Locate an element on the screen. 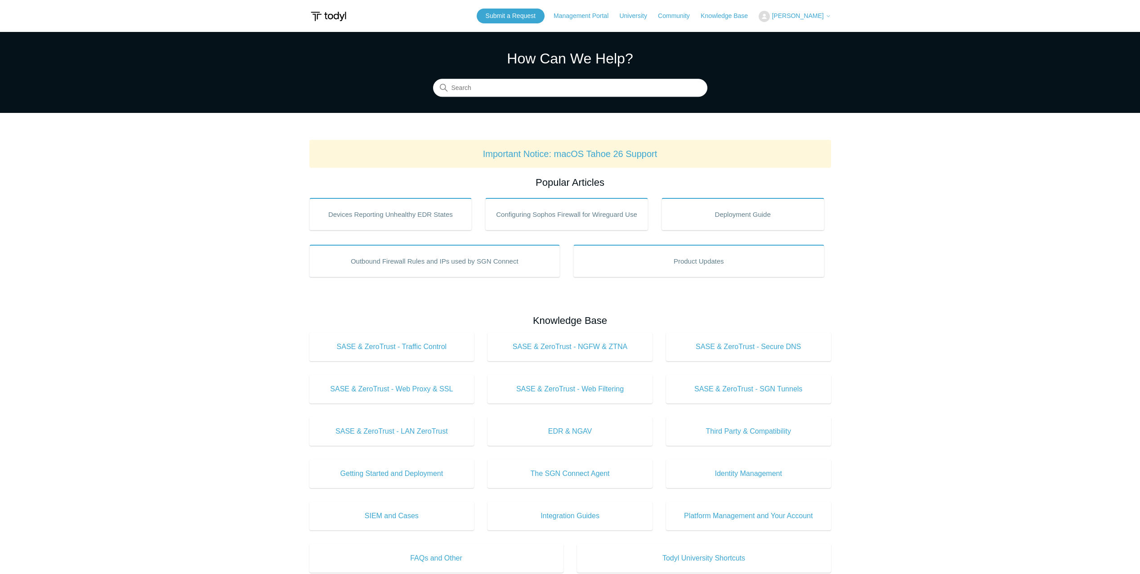 This screenshot has width=1140, height=574. h1: How Can We Help? is located at coordinates (570, 58).